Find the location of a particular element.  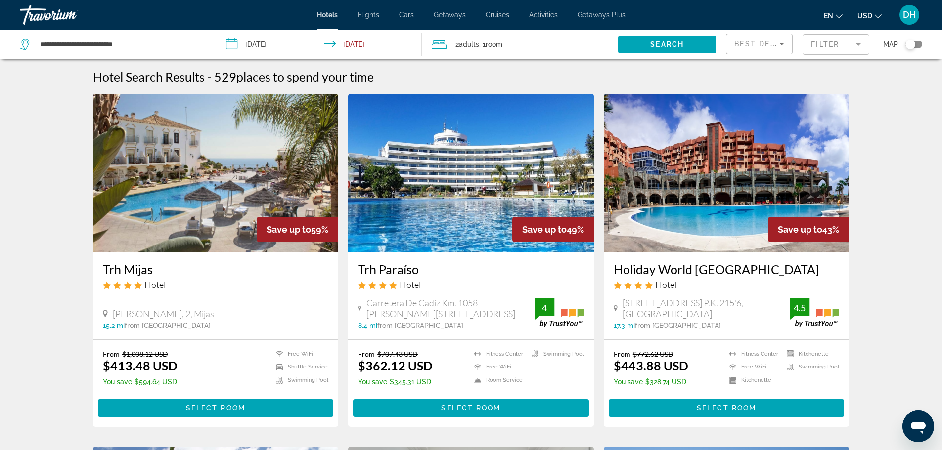

del: $707.43 USD is located at coordinates (398, 354).